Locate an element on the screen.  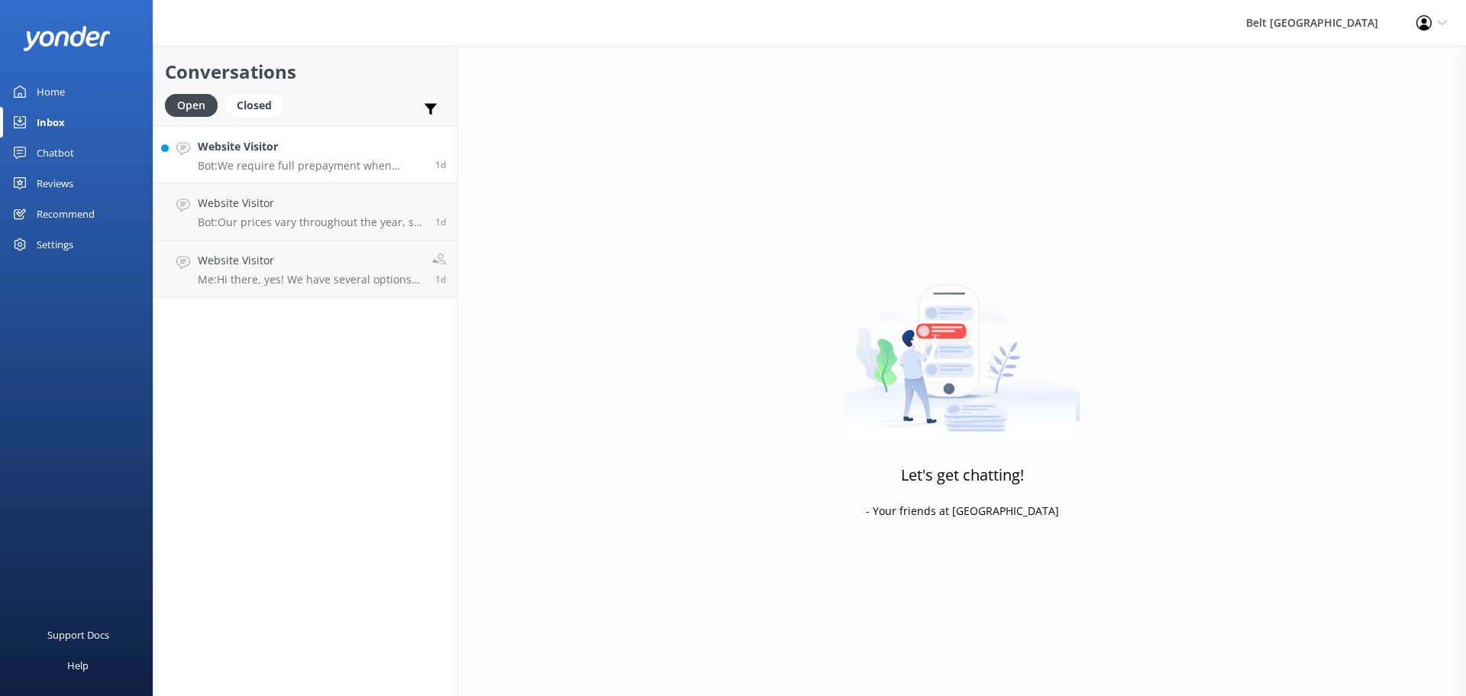
a: Website VisitorBot:Our prices vary throughout the year, so it’s best to check online for the date... is located at coordinates (305, 212).